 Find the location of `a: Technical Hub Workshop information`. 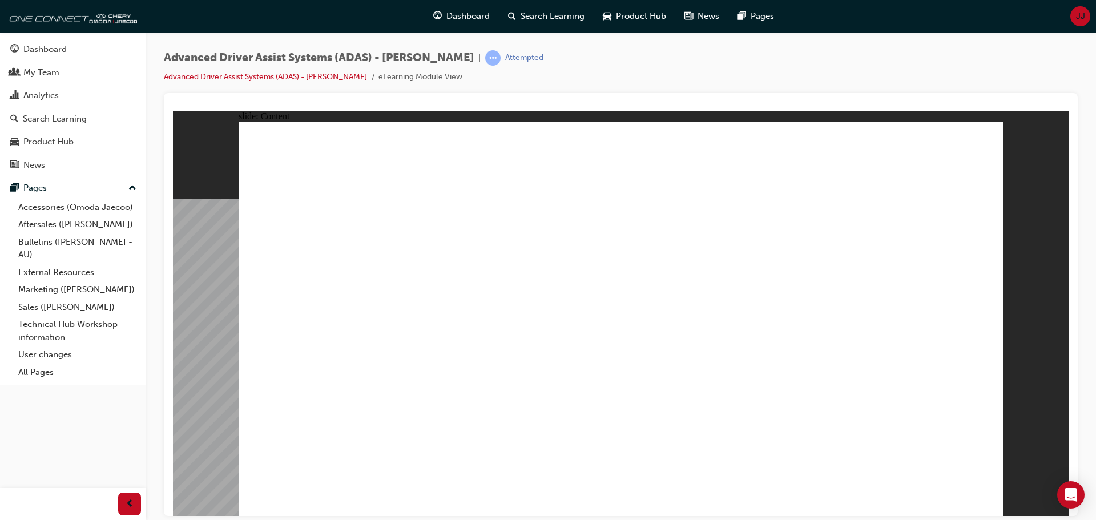

a: Technical Hub Workshop information is located at coordinates (77, 331).